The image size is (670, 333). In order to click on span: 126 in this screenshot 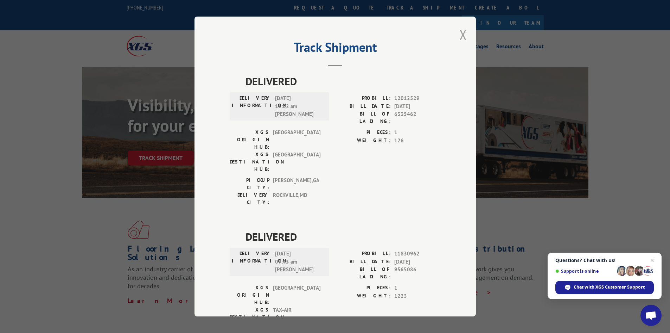, I will do `click(418, 140)`.